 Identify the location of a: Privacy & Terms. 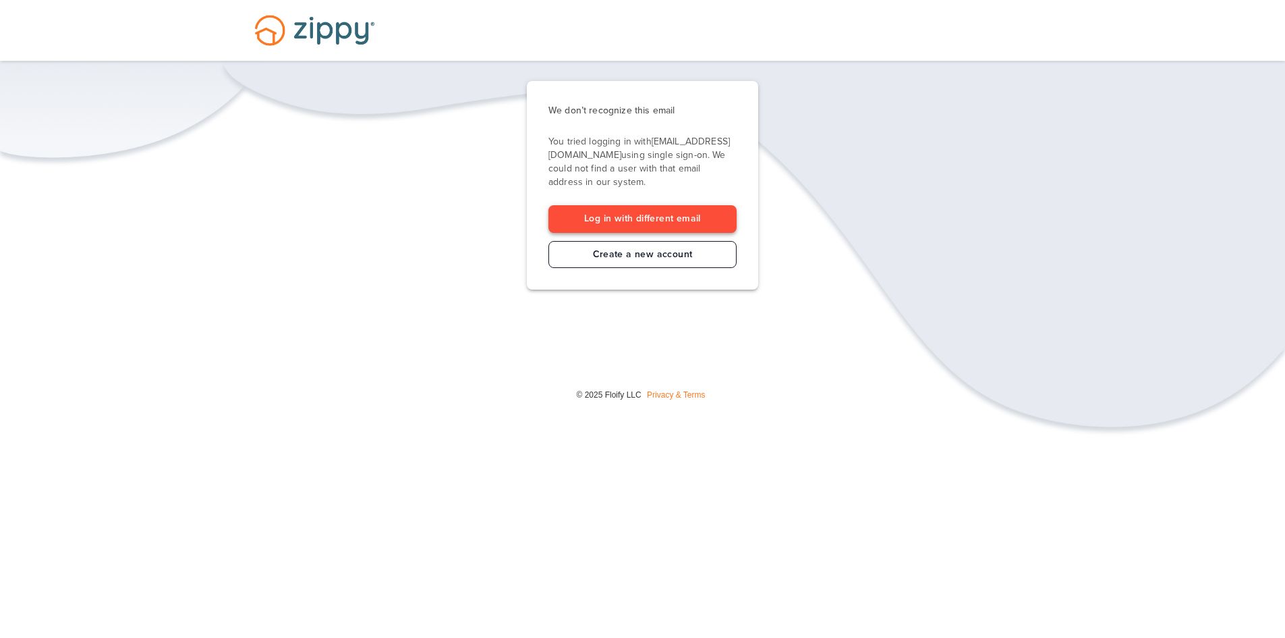
(676, 395).